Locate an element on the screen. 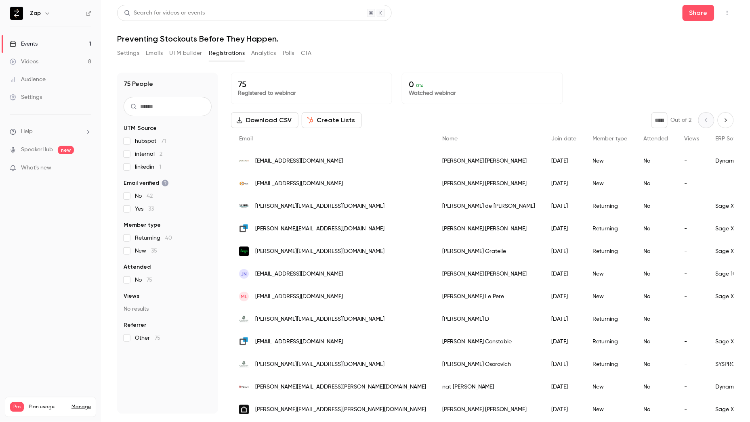  p: 0 is located at coordinates (482, 84).